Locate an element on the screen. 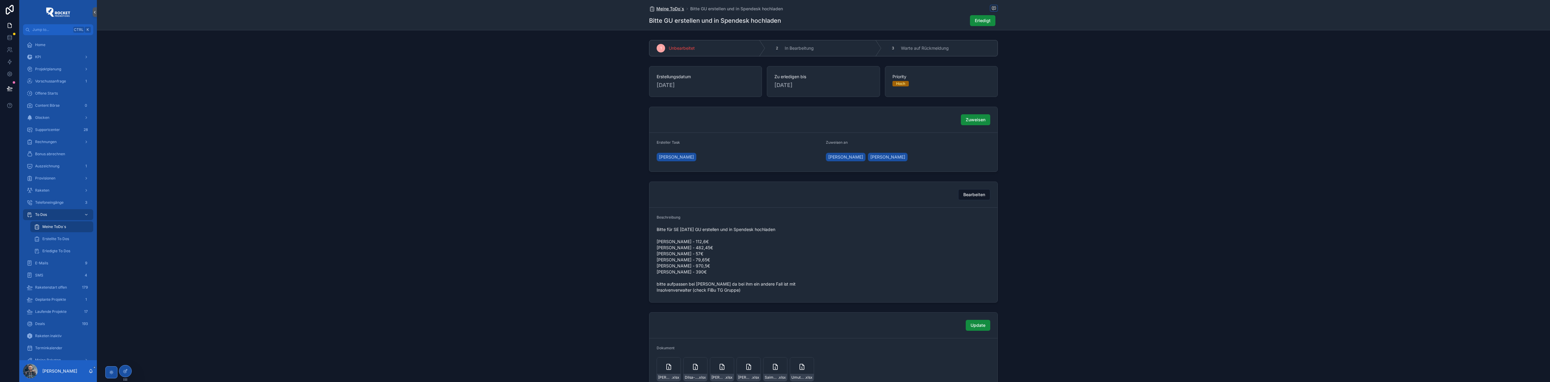 The image size is (1550, 382). div: scrollable content is located at coordinates (58, 197).